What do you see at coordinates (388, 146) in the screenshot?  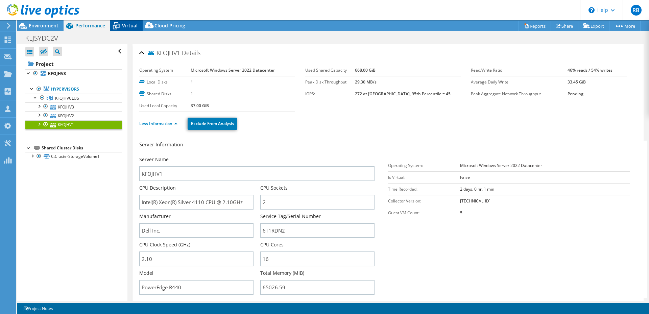 I see `h3: Server Information` at bounding box center [388, 146].